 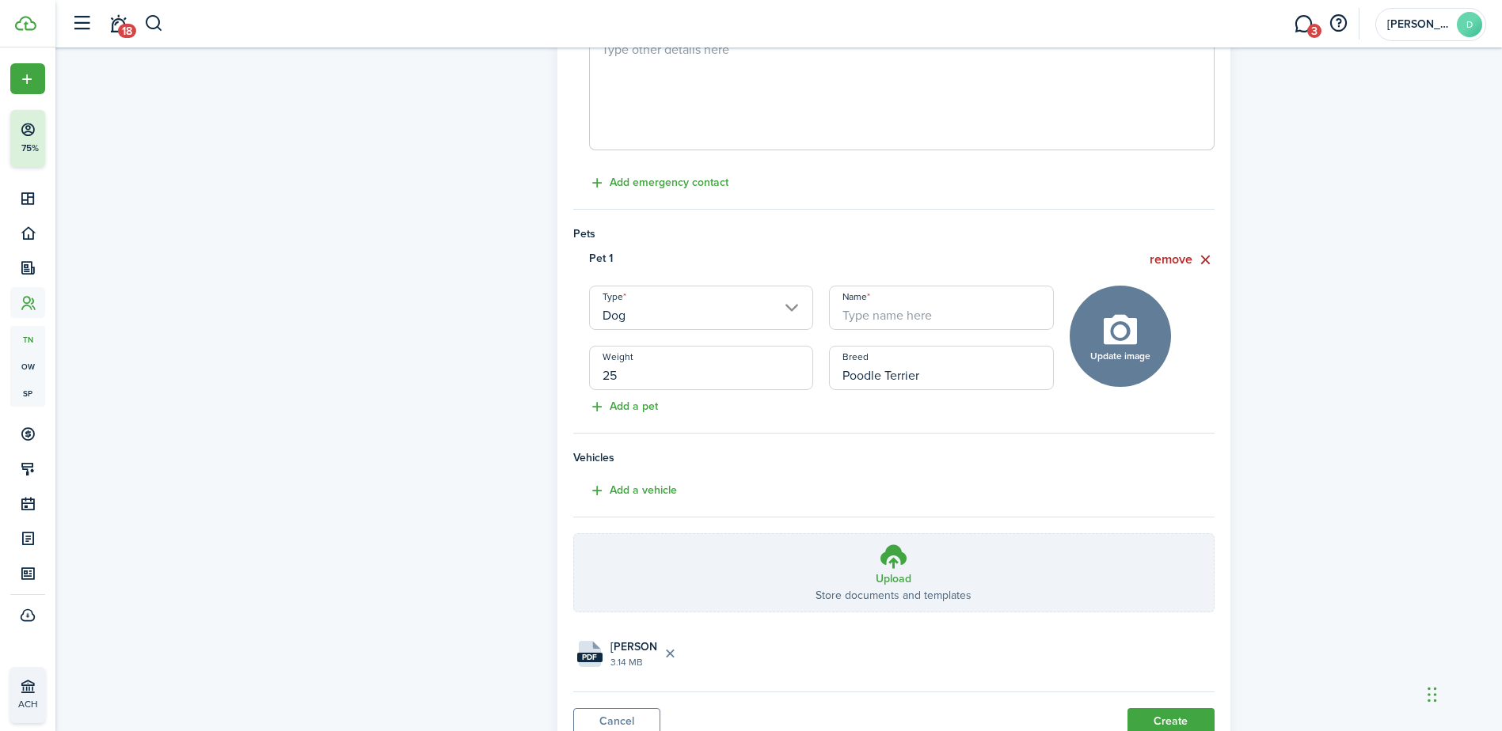 What do you see at coordinates (1303, 24) in the screenshot?
I see `a: Messaging` at bounding box center [1303, 24].